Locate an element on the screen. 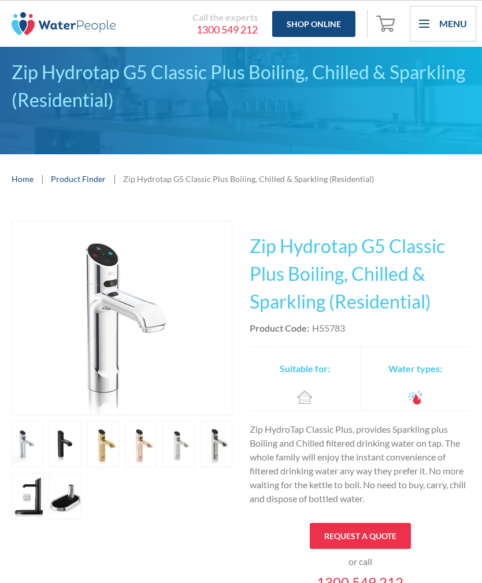 The height and width of the screenshot is (583, 482). div: Menu is located at coordinates (453, 24).